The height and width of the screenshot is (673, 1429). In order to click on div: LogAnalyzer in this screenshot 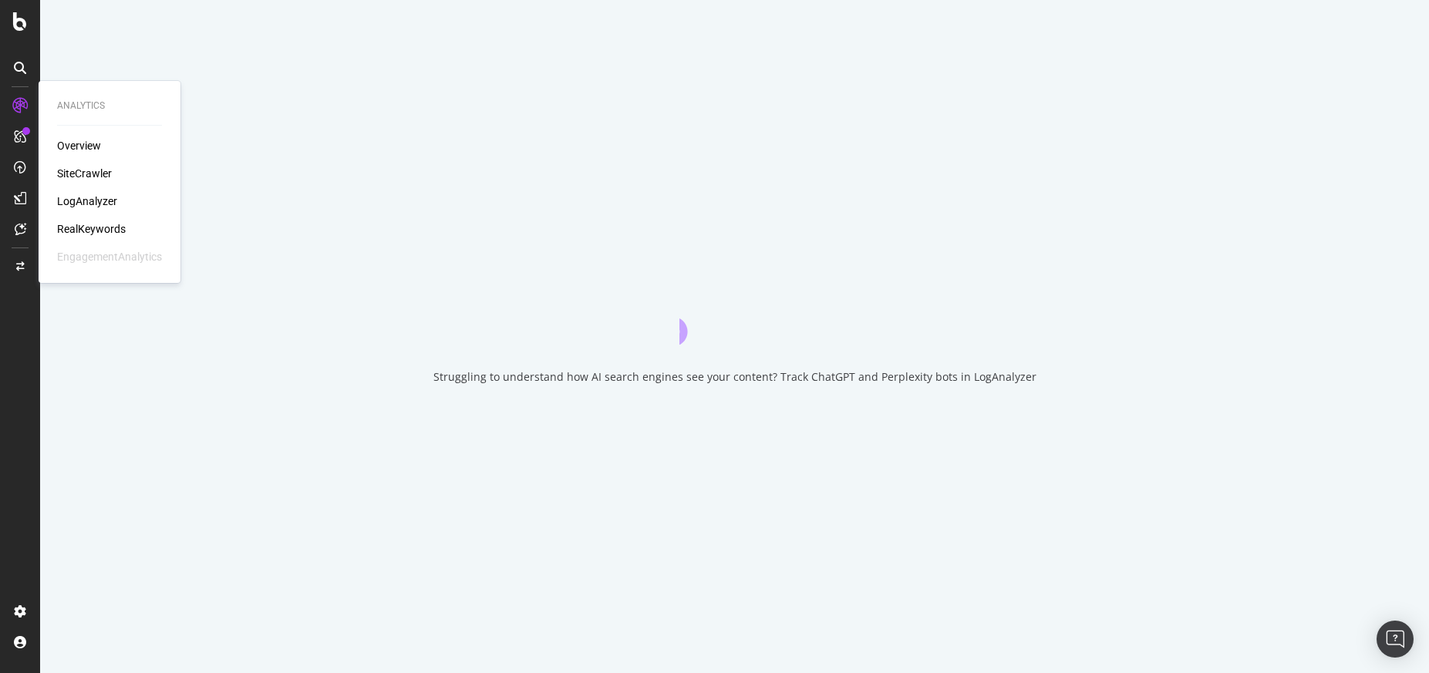, I will do `click(87, 201)`.